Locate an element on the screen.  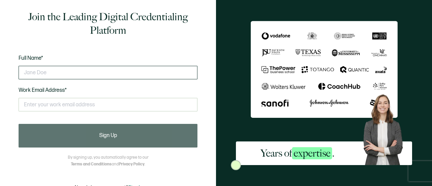
img: Sertifier Signup is located at coordinates (236, 165).